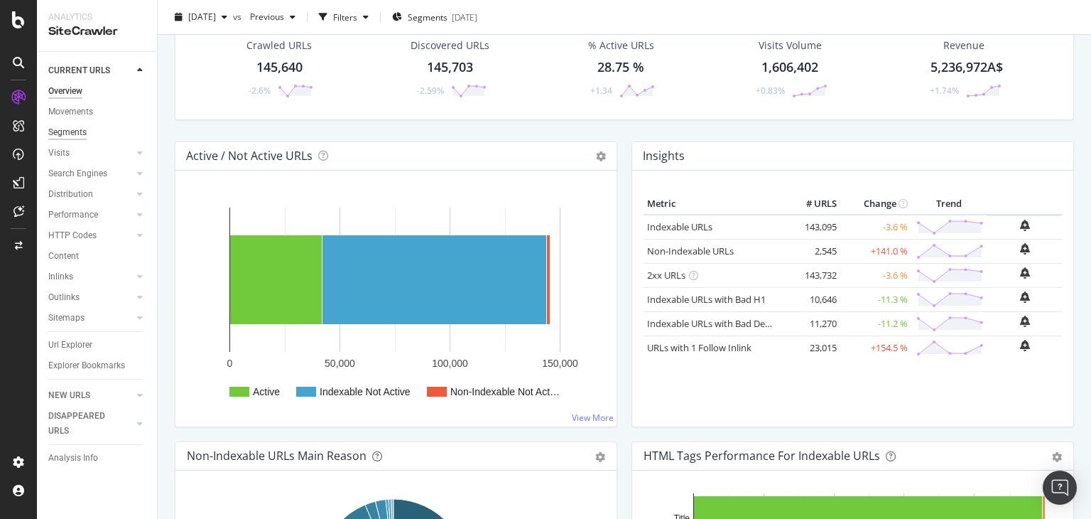  I want to click on th: # URLS, so click(812, 204).